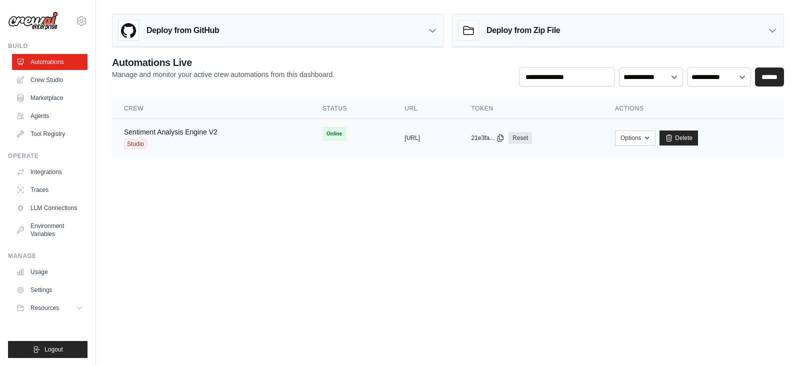 This screenshot has width=800, height=366. I want to click on a: Integrations, so click(50, 172).